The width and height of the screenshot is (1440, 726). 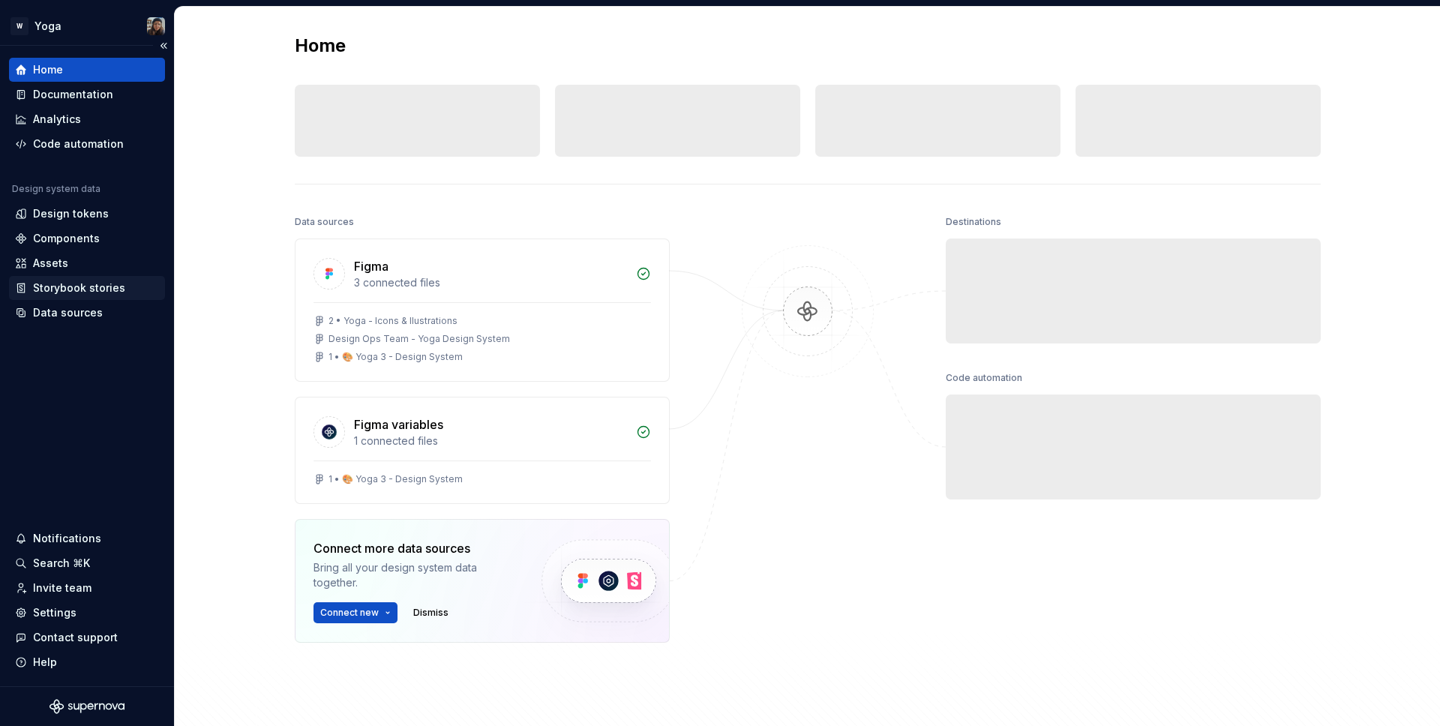 What do you see at coordinates (87, 95) in the screenshot?
I see `a: Documentation` at bounding box center [87, 95].